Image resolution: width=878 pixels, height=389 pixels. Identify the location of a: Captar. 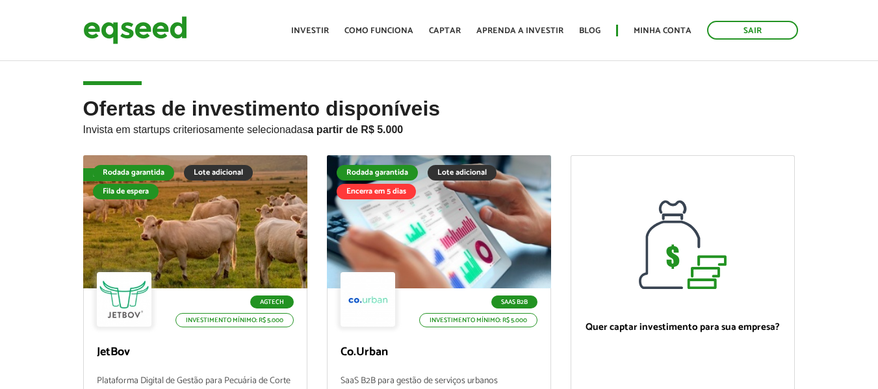
(444, 31).